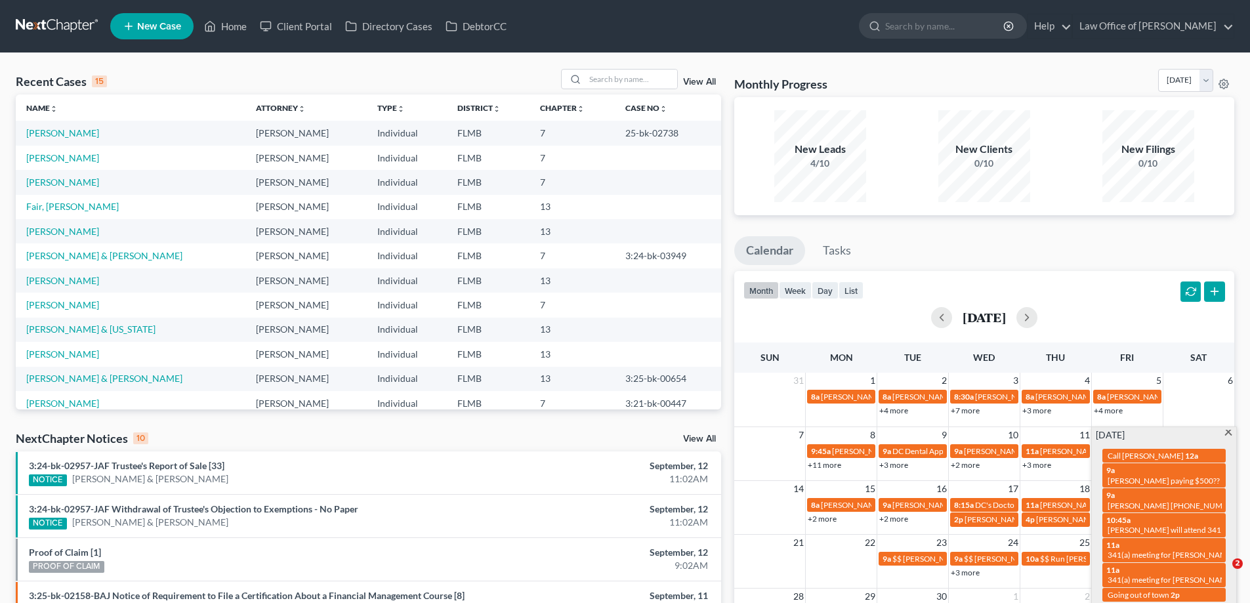 This screenshot has height=603, width=1250. Describe the element at coordinates (1198, 357) in the screenshot. I see `span: Sat` at that location.